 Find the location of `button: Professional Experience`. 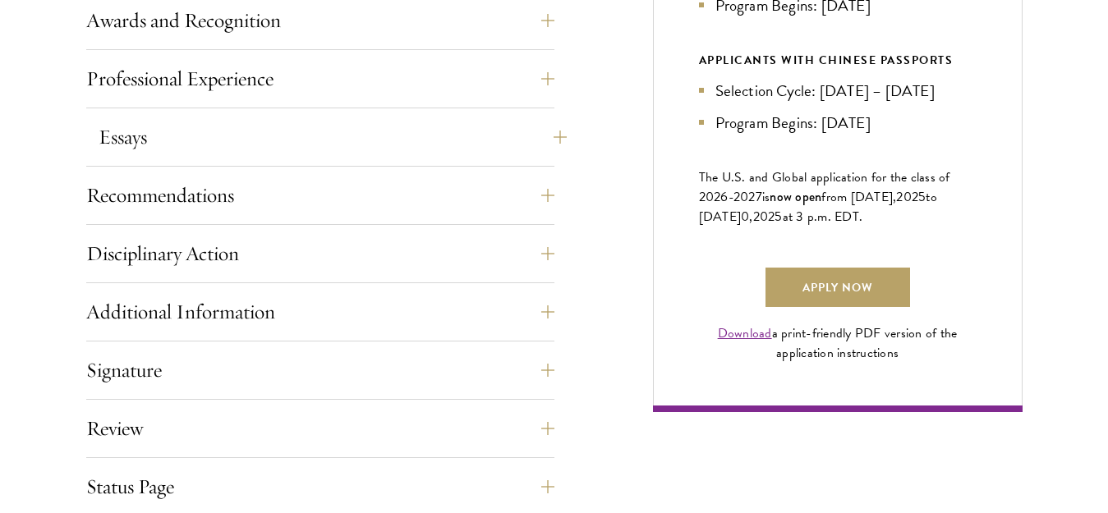

button: Professional Experience is located at coordinates (320, 79).